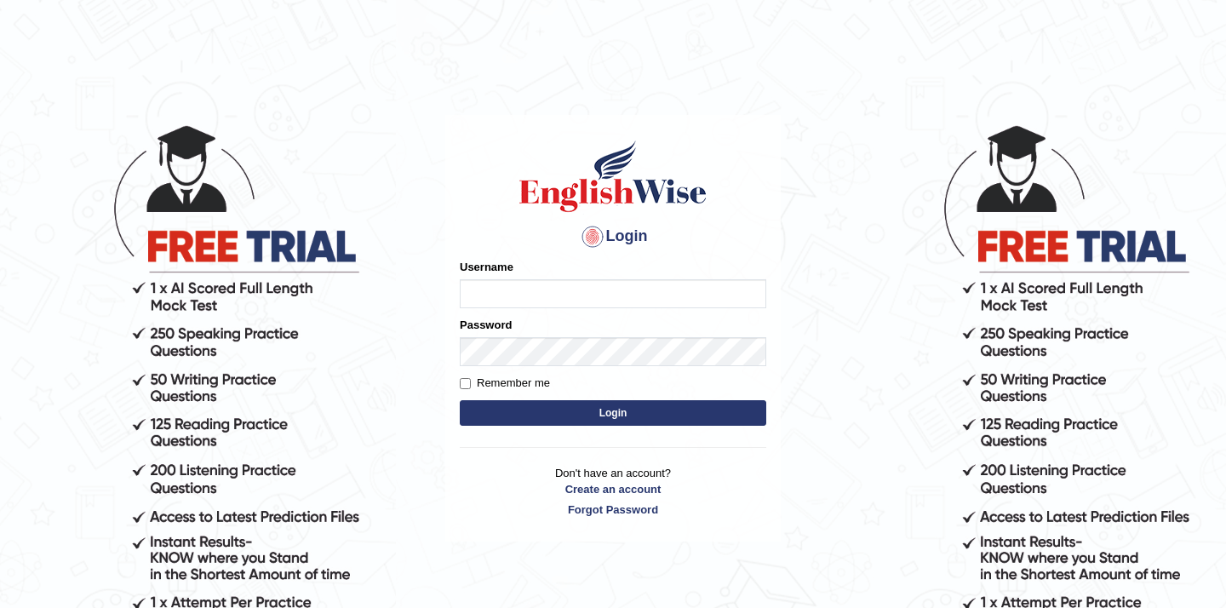 The height and width of the screenshot is (608, 1226). What do you see at coordinates (613, 413) in the screenshot?
I see `button: Login` at bounding box center [613, 413].